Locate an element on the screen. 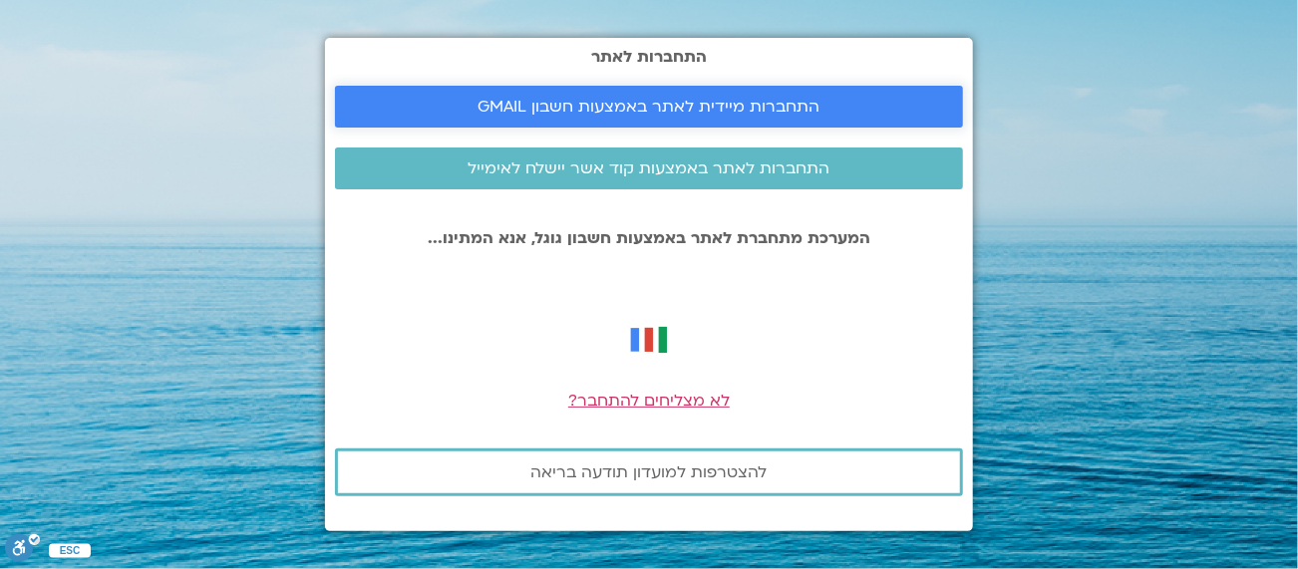 The height and width of the screenshot is (569, 1298). span: התחברות מיידית לאתר באמצעות חשבון GMAIL is located at coordinates (649, 107).